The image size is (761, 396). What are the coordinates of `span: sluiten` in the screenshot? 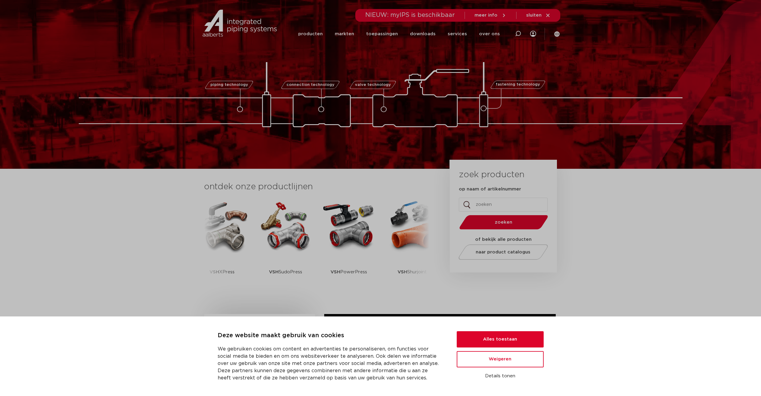 It's located at (533, 15).